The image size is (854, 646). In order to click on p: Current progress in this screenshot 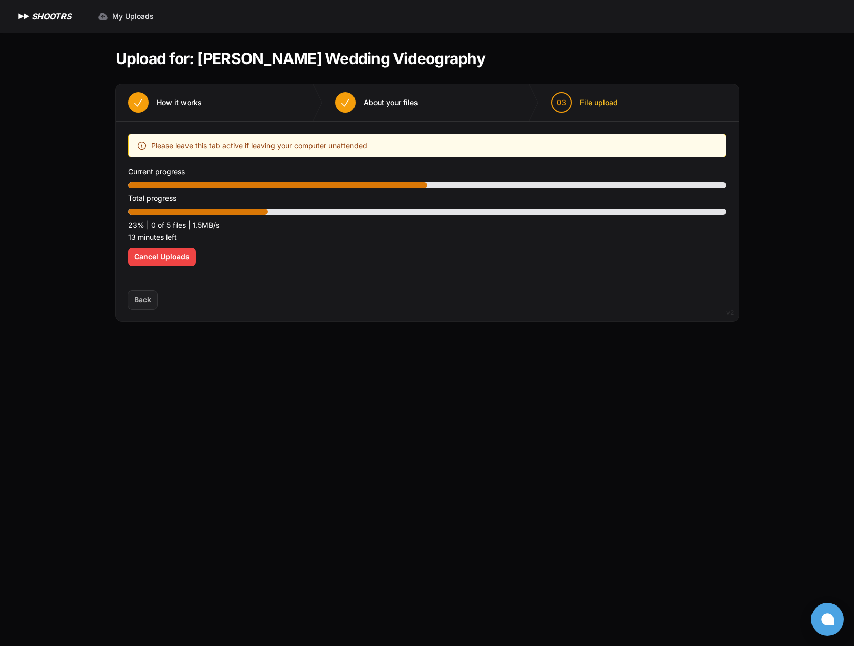, I will do `click(427, 172)`.